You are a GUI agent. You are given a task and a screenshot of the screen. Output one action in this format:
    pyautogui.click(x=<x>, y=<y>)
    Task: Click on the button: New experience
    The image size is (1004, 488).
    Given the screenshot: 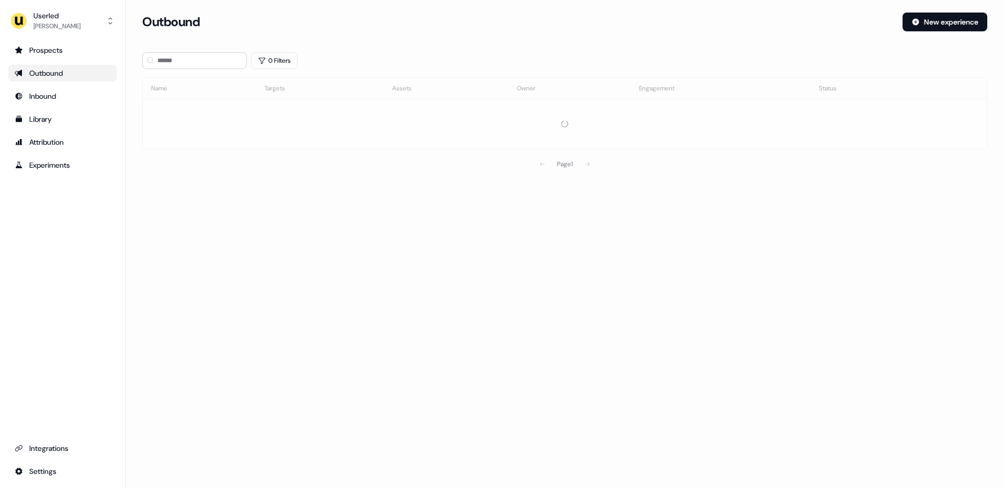 What is the action you would take?
    pyautogui.click(x=945, y=22)
    